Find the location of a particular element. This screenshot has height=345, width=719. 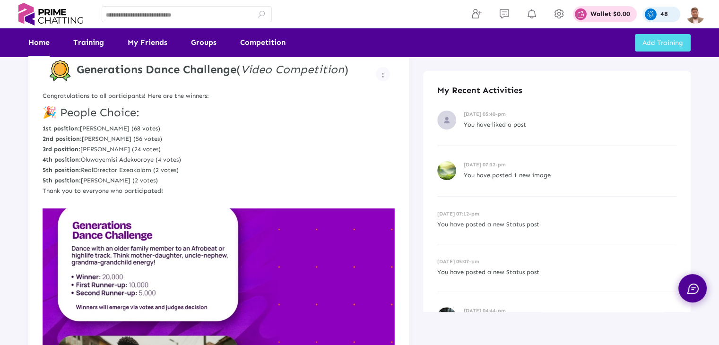

button: Example icon-button with a menu is located at coordinates (383, 74).